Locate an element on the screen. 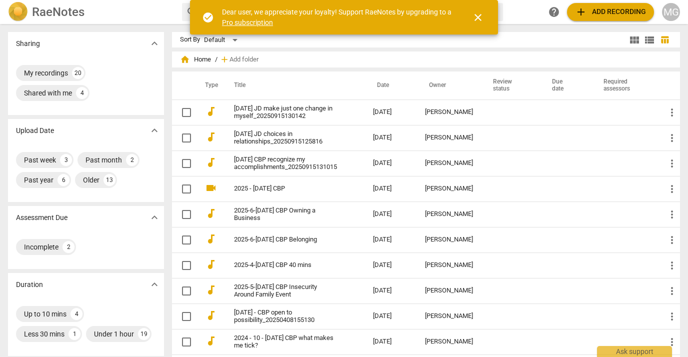 This screenshot has width=688, height=357. span: videocam is located at coordinates (211, 188).